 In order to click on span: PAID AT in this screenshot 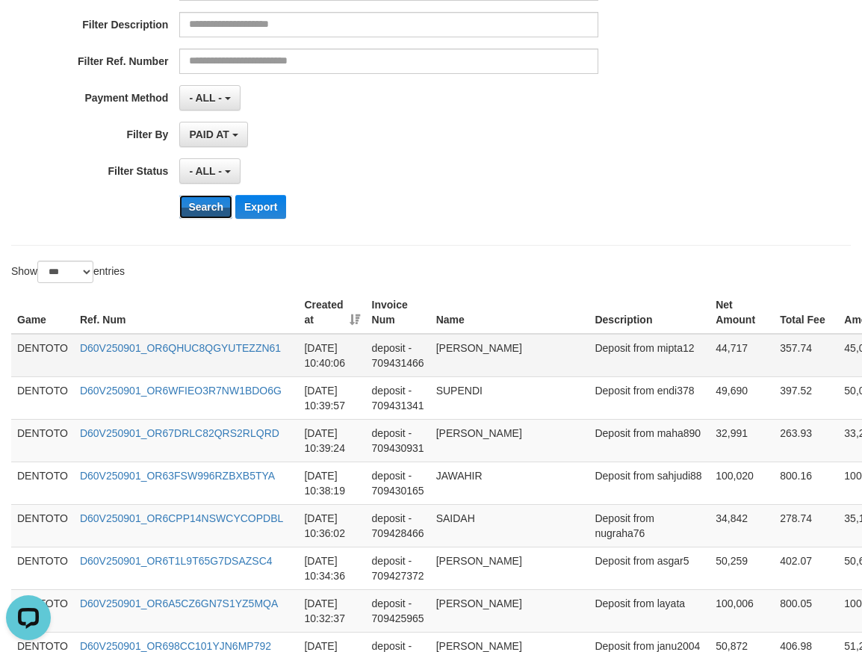, I will do `click(208, 134)`.